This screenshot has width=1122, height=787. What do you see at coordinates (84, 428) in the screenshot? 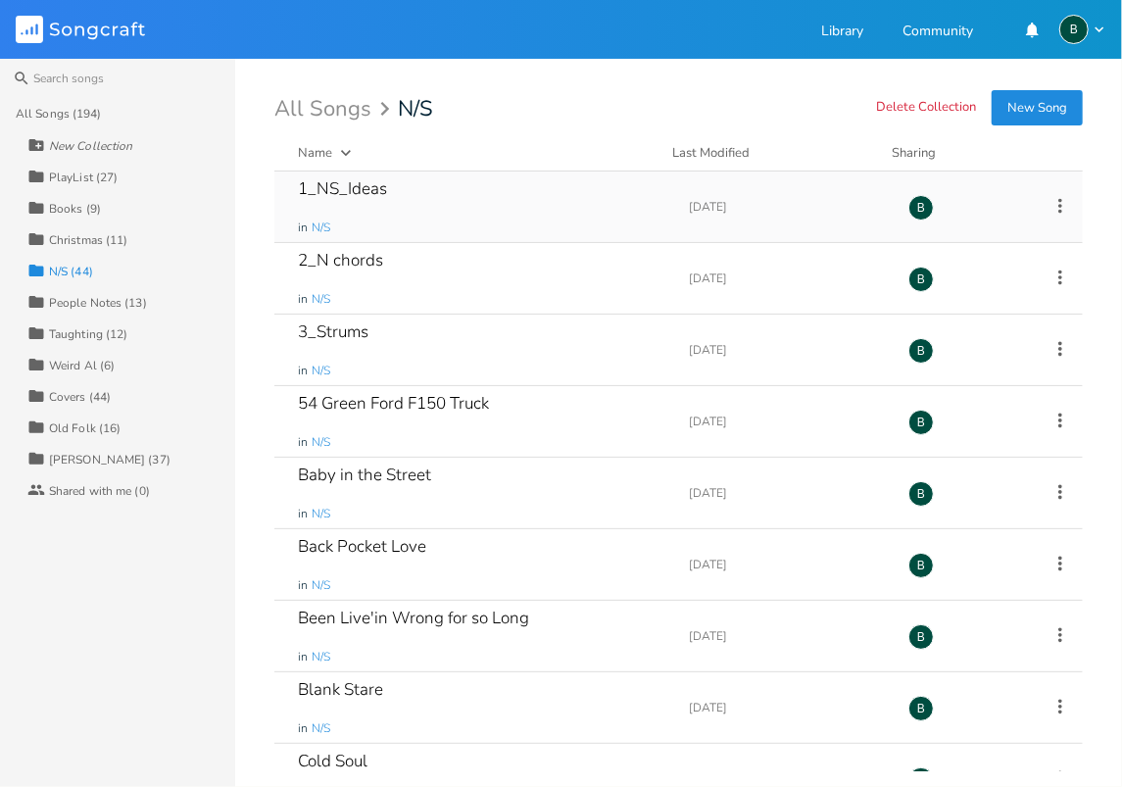
I see `div: Old Folk (16)` at bounding box center [84, 428].